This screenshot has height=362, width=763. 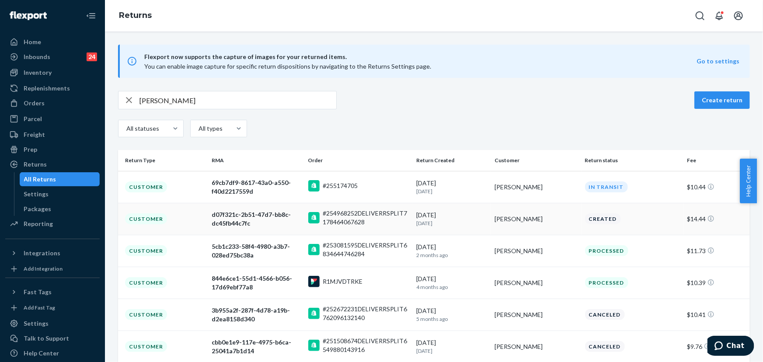 What do you see at coordinates (718, 61) in the screenshot?
I see `button: Go to settings` at bounding box center [718, 61].